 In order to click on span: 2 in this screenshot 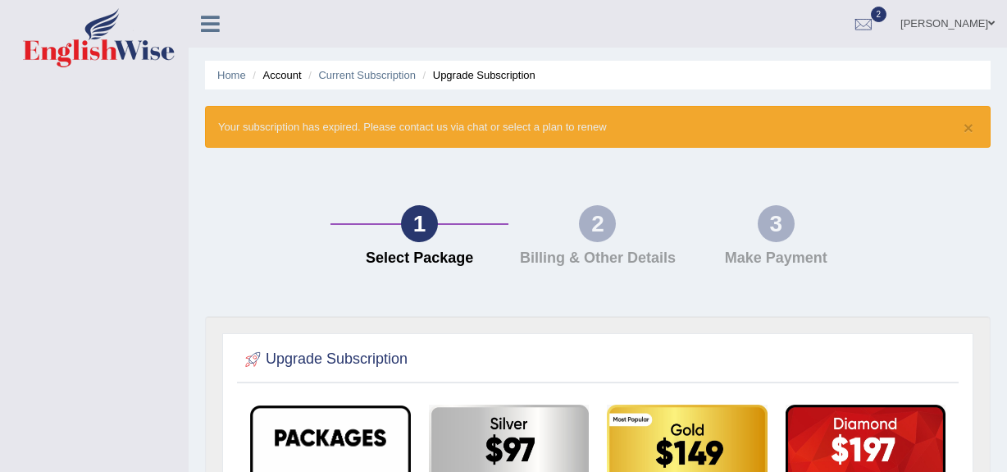, I will do `click(879, 14)`.